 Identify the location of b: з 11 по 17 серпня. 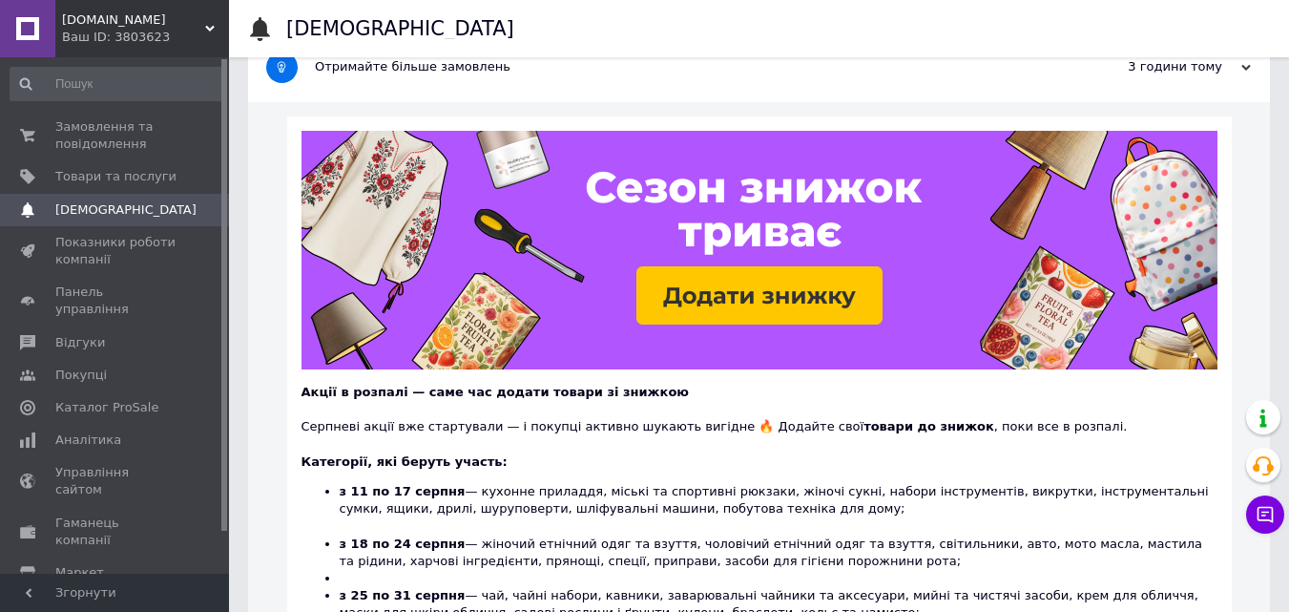
(403, 490).